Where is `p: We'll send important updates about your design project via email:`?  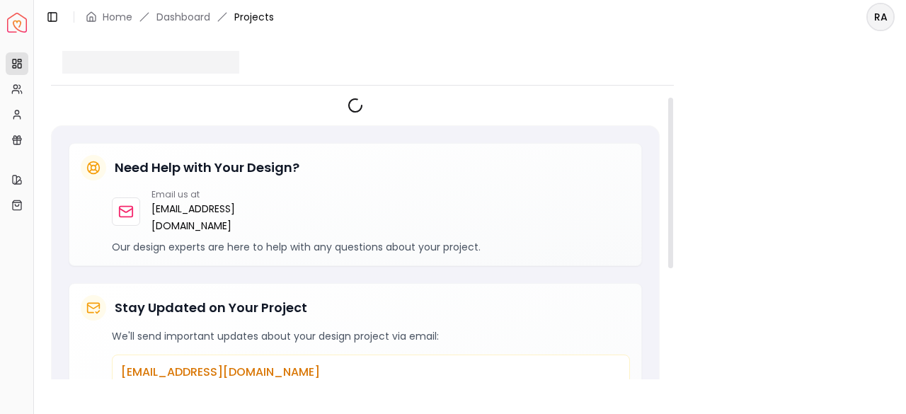 p: We'll send important updates about your design project via email: is located at coordinates (371, 336).